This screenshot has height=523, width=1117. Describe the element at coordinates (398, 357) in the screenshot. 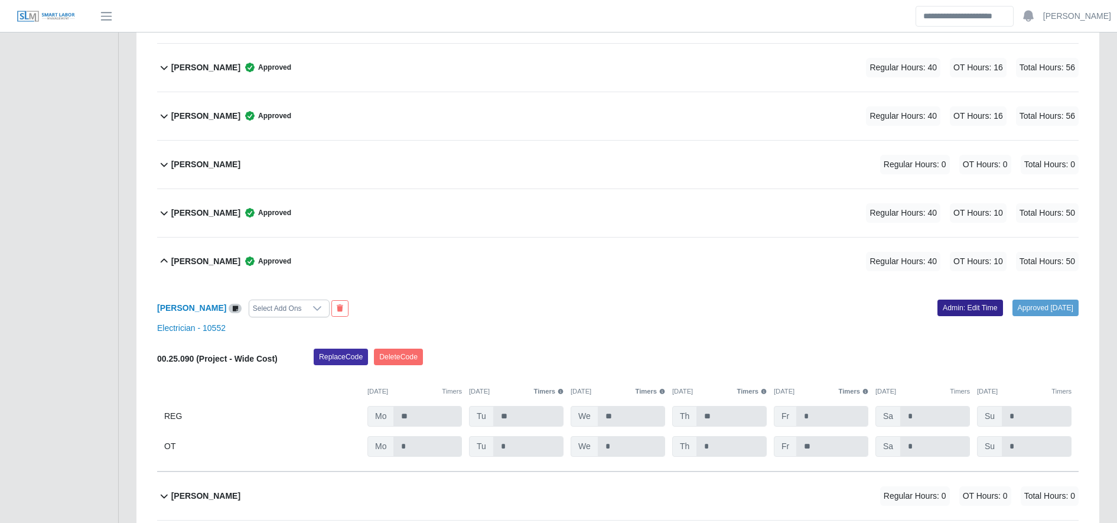

I see `button: DeleteCode` at that location.